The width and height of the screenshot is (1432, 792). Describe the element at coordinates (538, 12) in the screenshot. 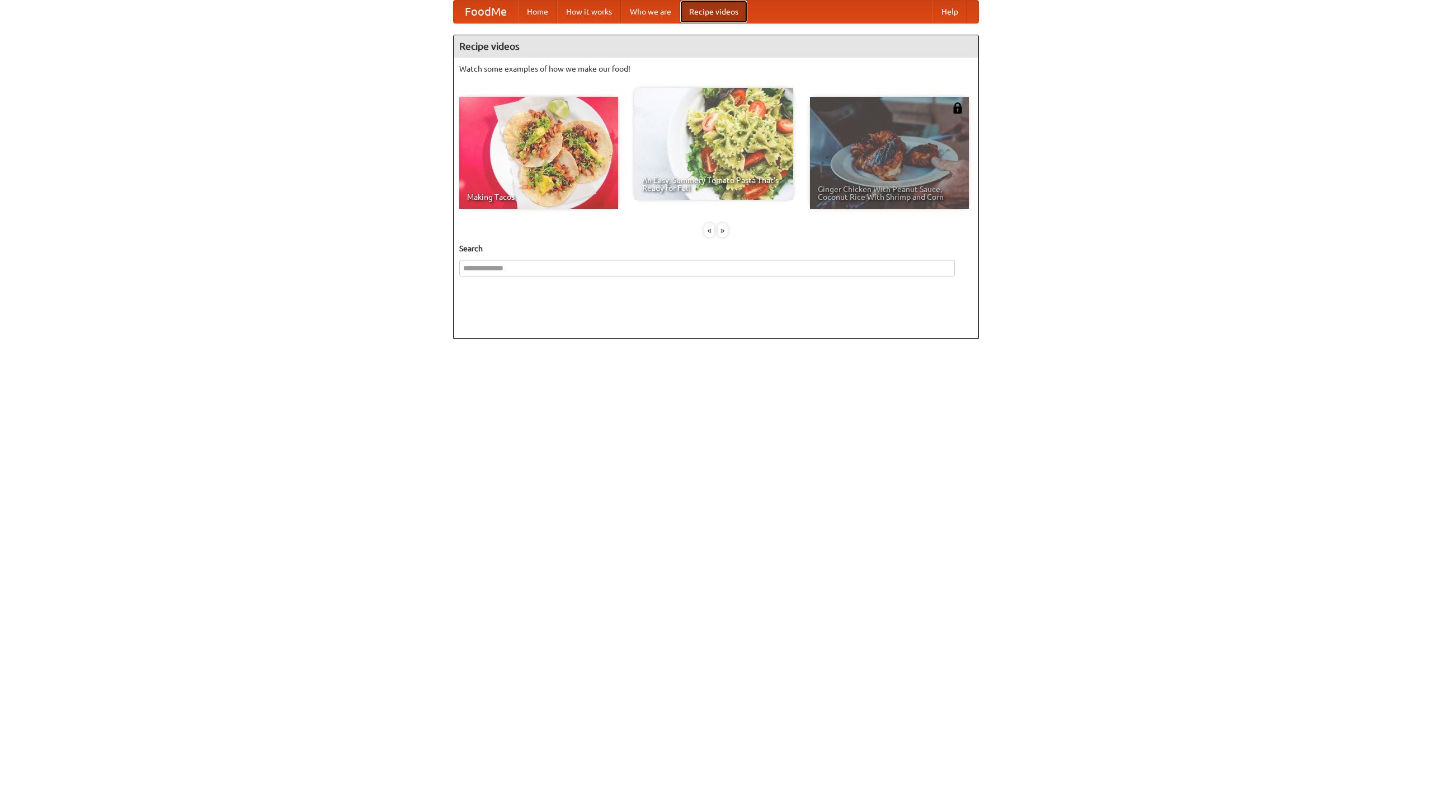

I see `a: Home` at that location.